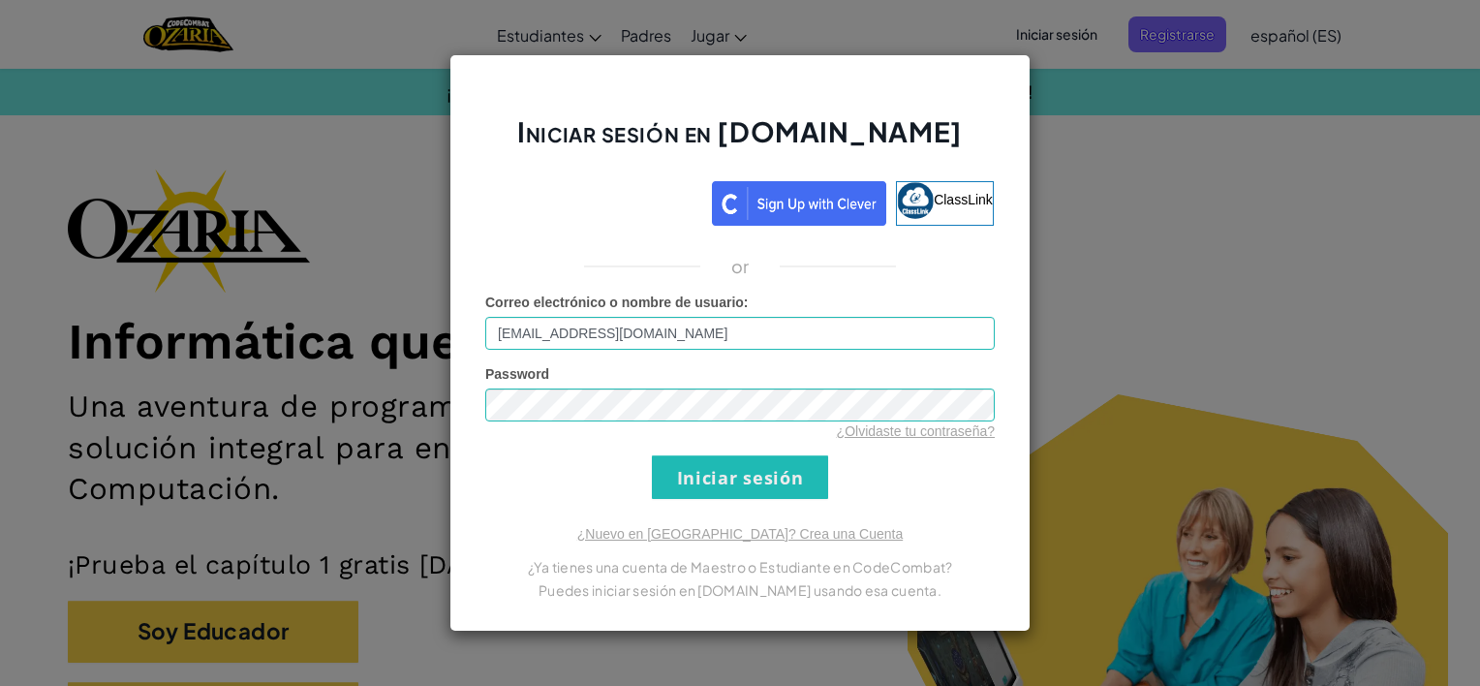 The height and width of the screenshot is (686, 1480). Describe the element at coordinates (740, 266) in the screenshot. I see `p: or` at that location.